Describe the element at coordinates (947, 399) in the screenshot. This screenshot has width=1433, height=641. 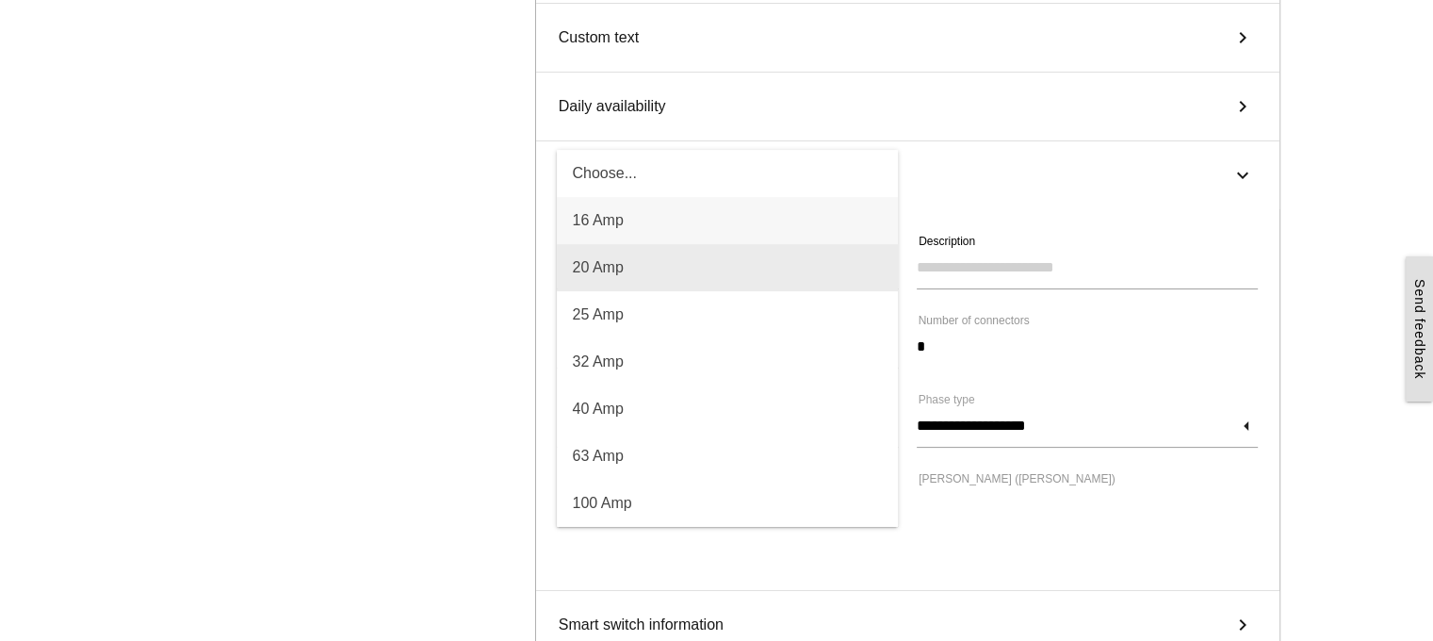
I see `label: Phase type` at that location.